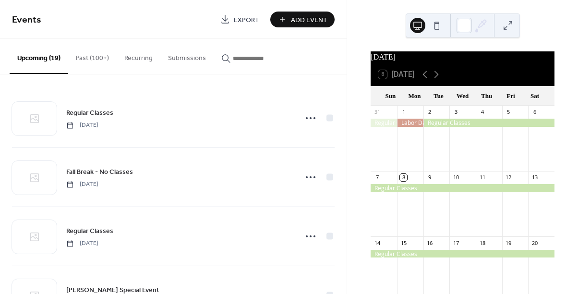  I want to click on div: 10, so click(456, 177).